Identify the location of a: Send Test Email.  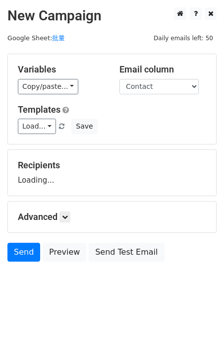
(127, 252).